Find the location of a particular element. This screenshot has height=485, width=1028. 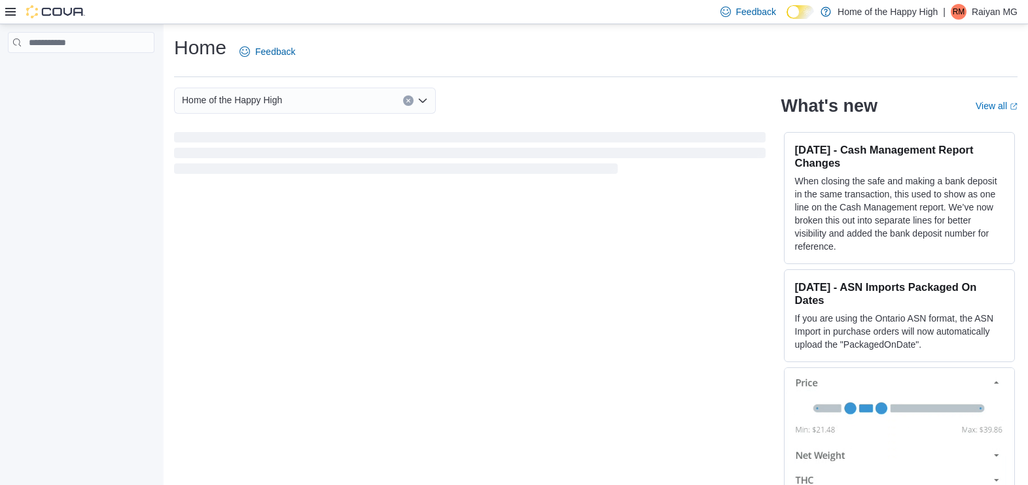

span: RM is located at coordinates (958, 12).